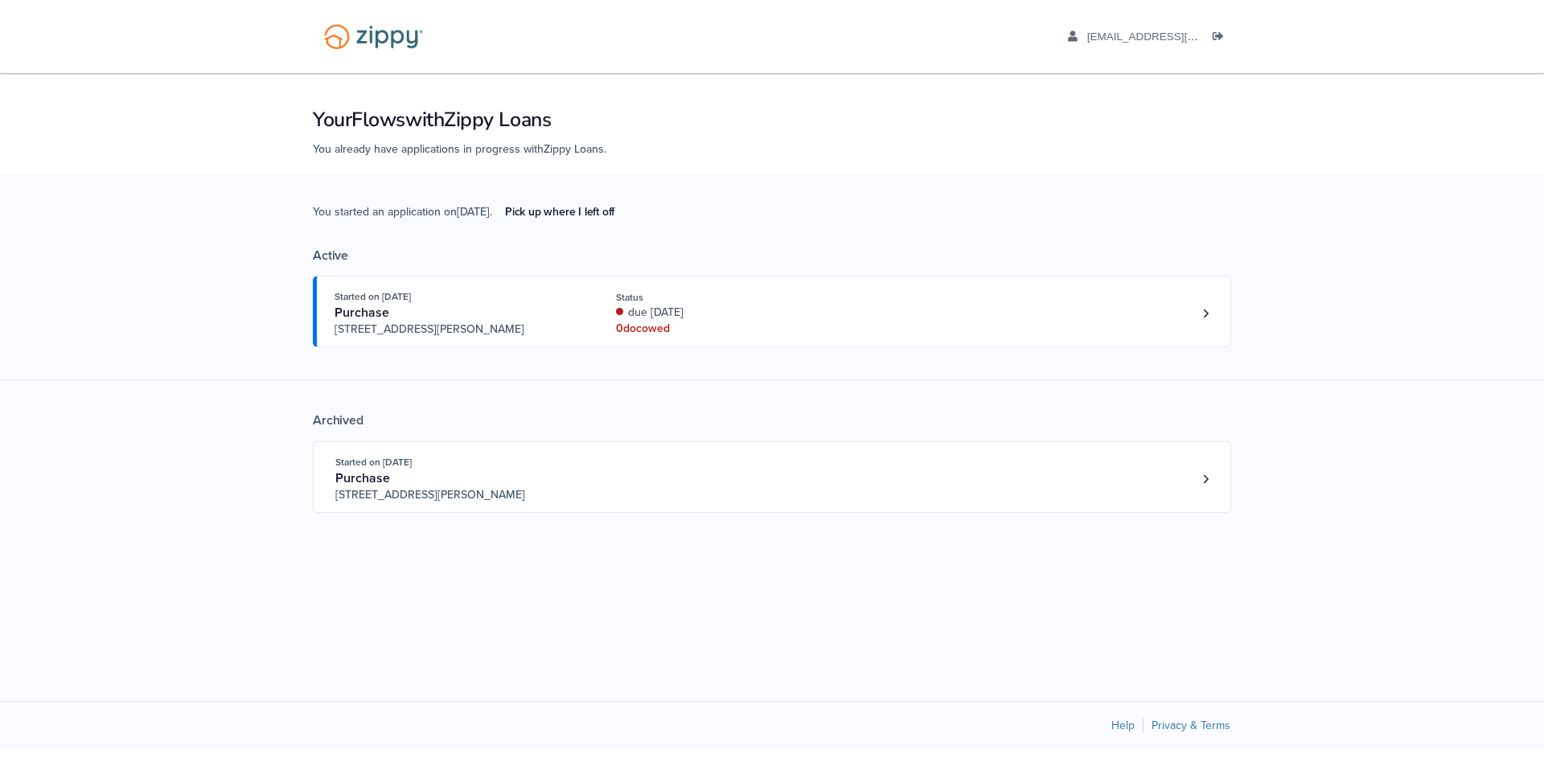 The width and height of the screenshot is (1544, 766). Describe the element at coordinates (373, 36) in the screenshot. I see `img: Logo` at that location.